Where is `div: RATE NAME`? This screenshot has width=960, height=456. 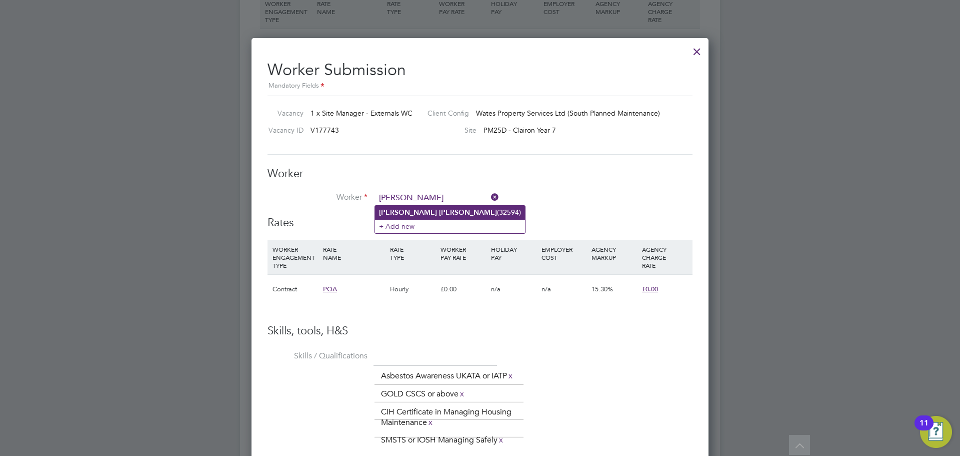 div: RATE NAME is located at coordinates (354, 253).